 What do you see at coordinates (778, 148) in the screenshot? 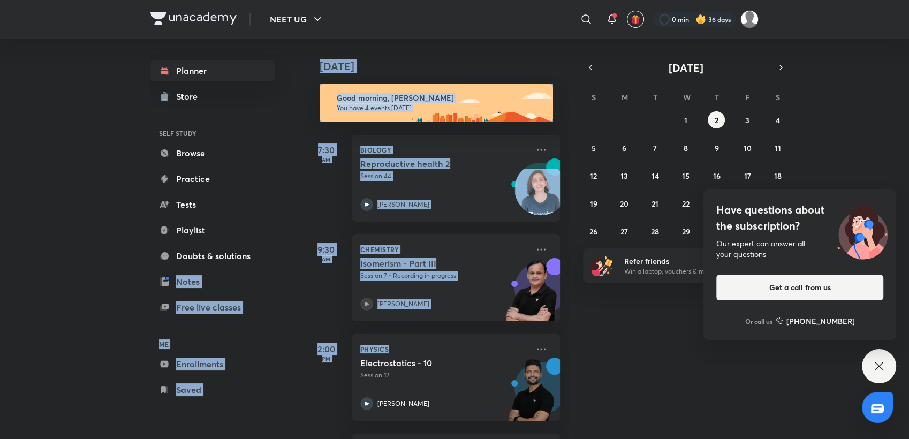
I see `button: October 11, 2025` at bounding box center [778, 148].